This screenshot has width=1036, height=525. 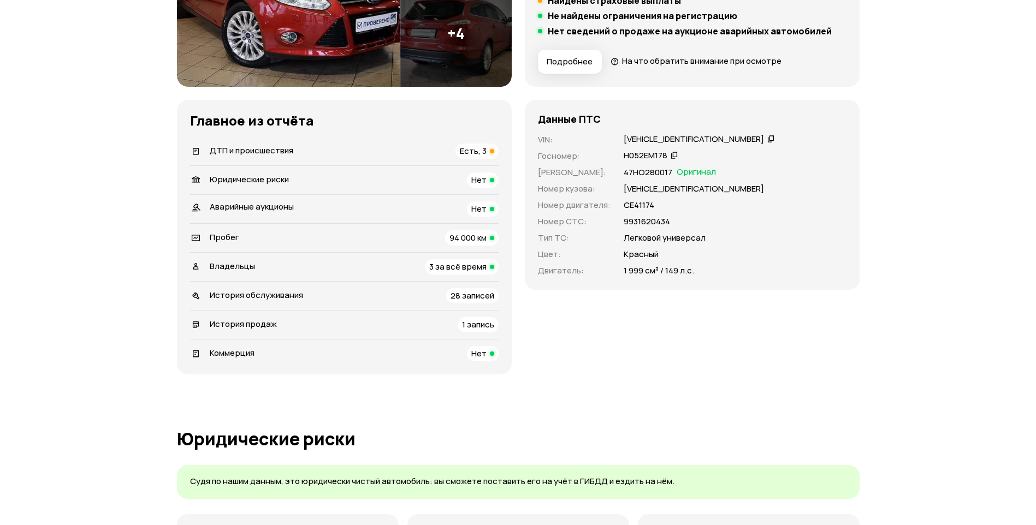 I want to click on p: Номер кузова :, so click(x=574, y=189).